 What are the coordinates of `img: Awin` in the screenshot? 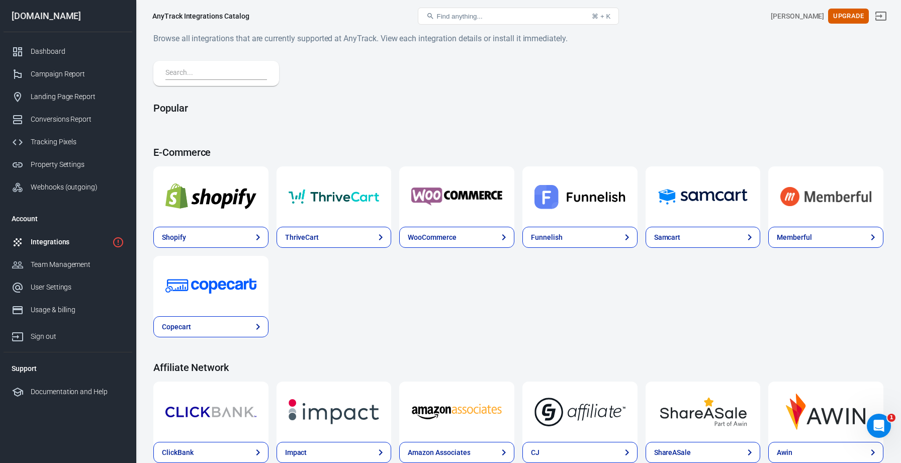 It's located at (826, 412).